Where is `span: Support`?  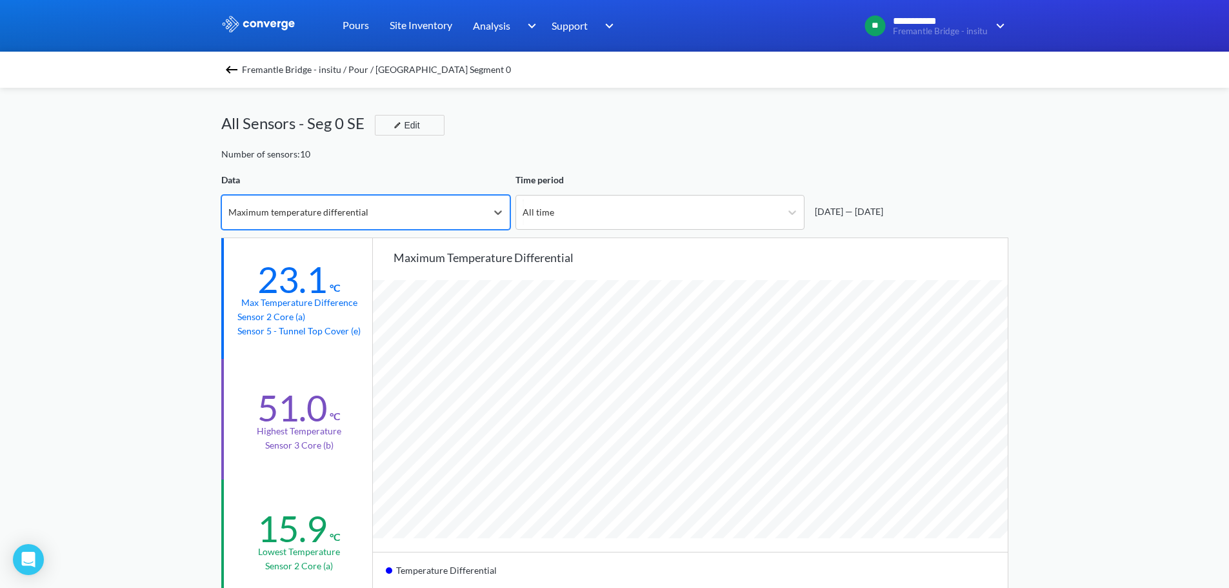 span: Support is located at coordinates (570, 25).